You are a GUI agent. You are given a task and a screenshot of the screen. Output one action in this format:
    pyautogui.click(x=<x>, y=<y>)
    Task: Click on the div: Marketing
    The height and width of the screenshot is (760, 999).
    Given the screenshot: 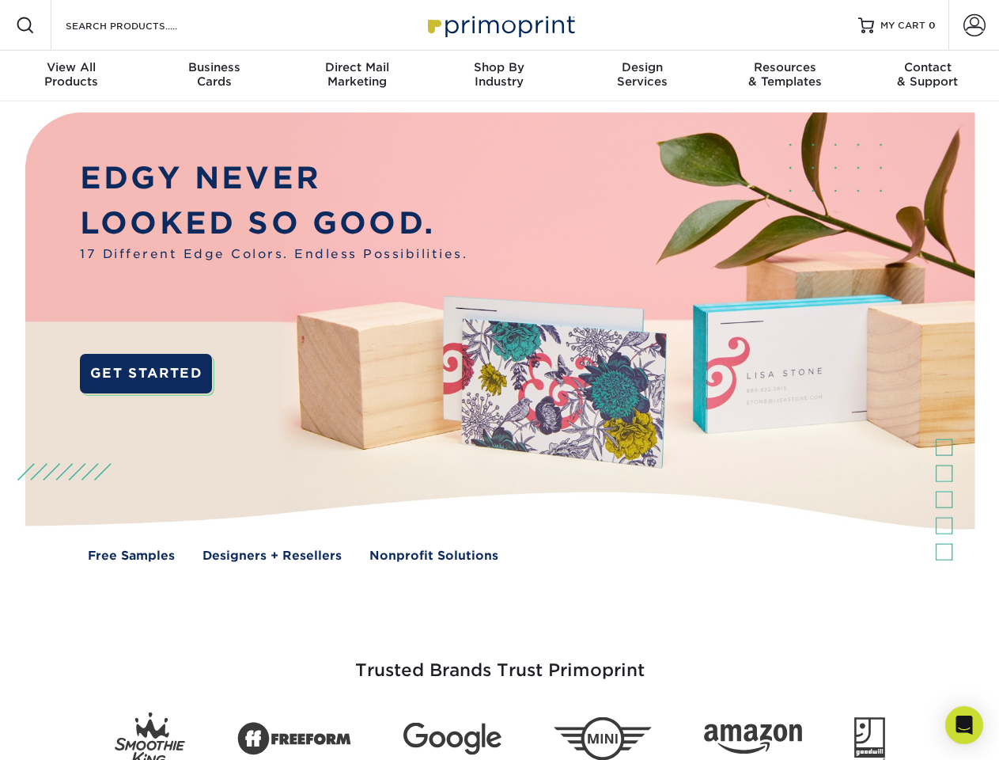 What is the action you would take?
    pyautogui.click(x=357, y=74)
    